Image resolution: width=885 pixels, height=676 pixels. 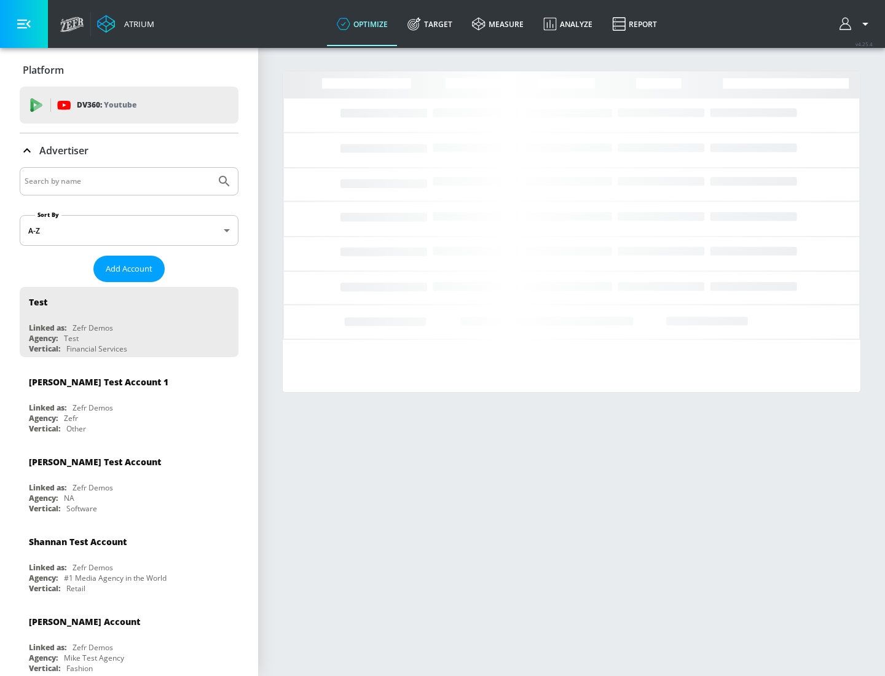 What do you see at coordinates (634, 24) in the screenshot?
I see `a: Report` at bounding box center [634, 24].